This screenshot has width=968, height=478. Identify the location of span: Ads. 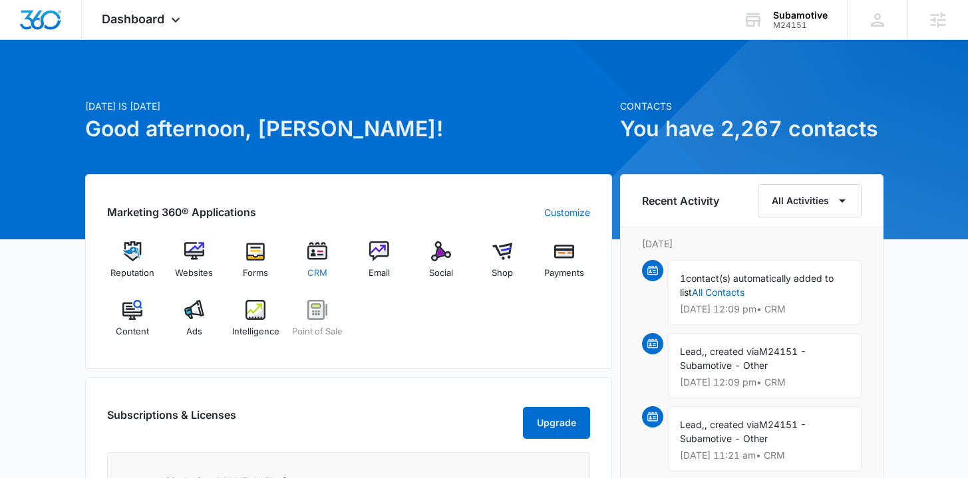
(194, 332).